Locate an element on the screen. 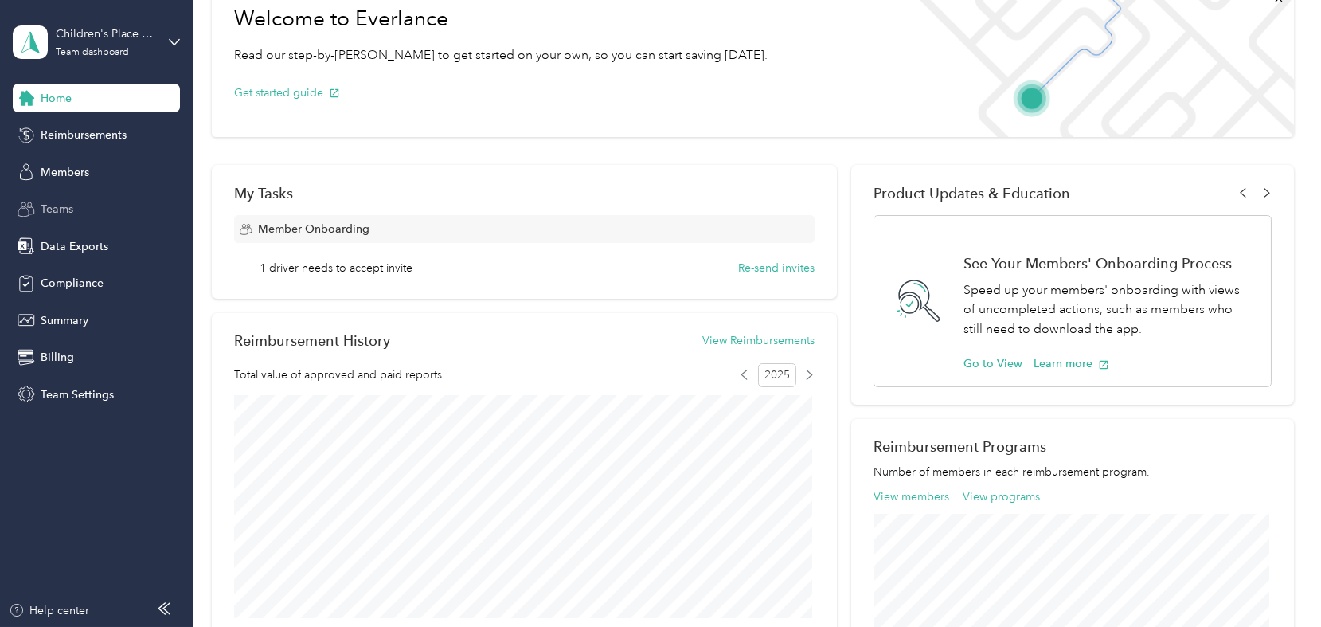  span: Reimbursements is located at coordinates (84, 135).